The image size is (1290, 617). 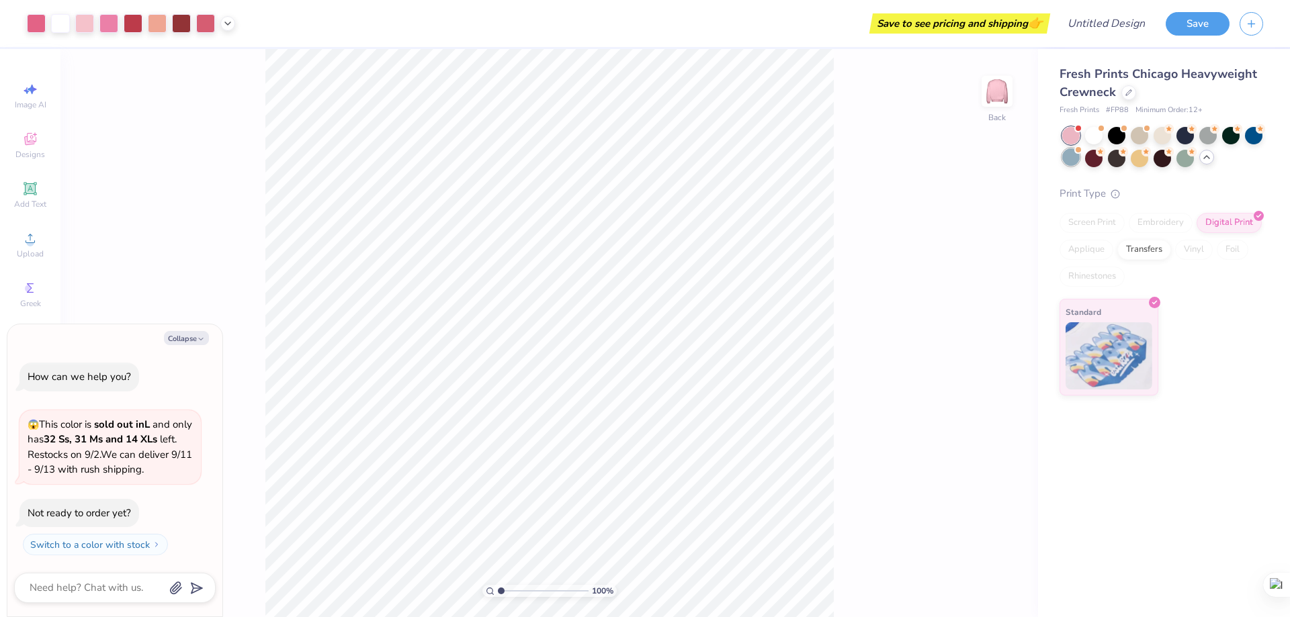 What do you see at coordinates (1083, 312) in the screenshot?
I see `span: Standard` at bounding box center [1083, 312].